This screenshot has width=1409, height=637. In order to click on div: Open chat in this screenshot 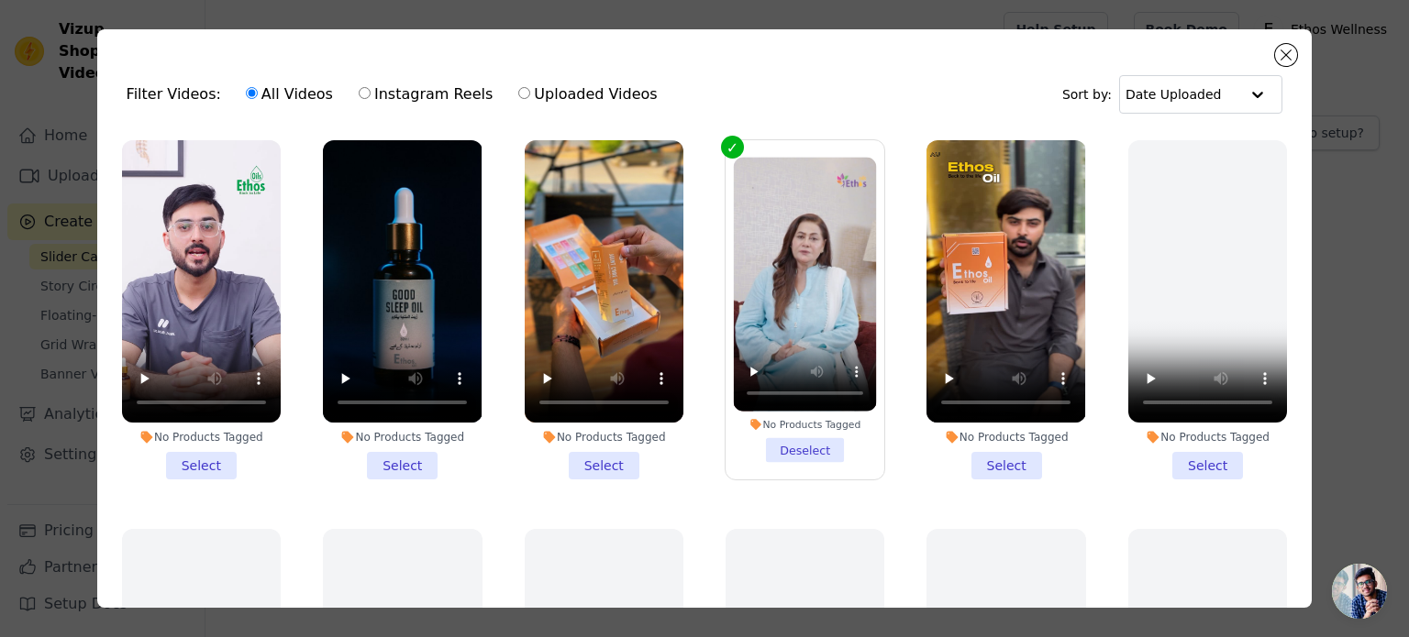, I will do `click(1359, 591)`.